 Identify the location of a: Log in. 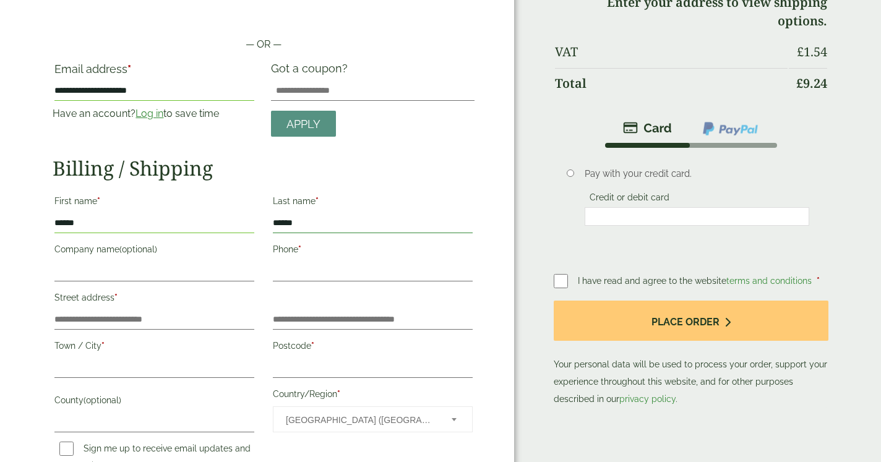
(149, 113).